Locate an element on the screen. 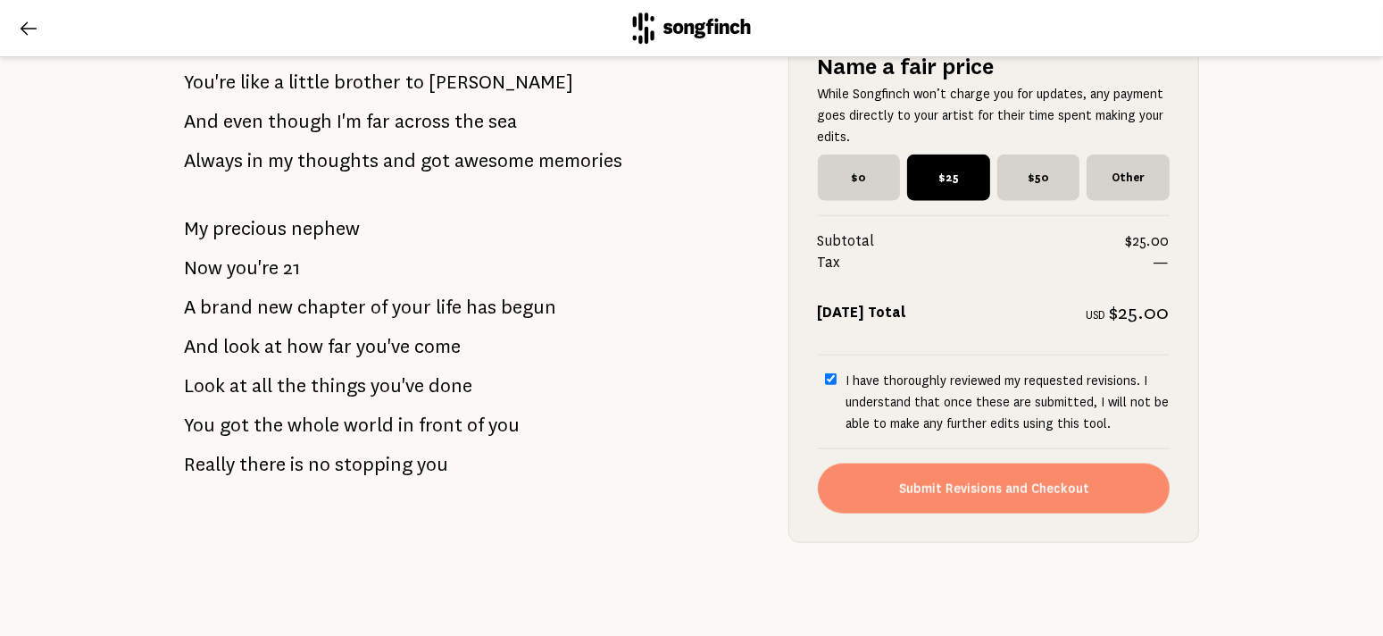  span: things is located at coordinates (339, 386).